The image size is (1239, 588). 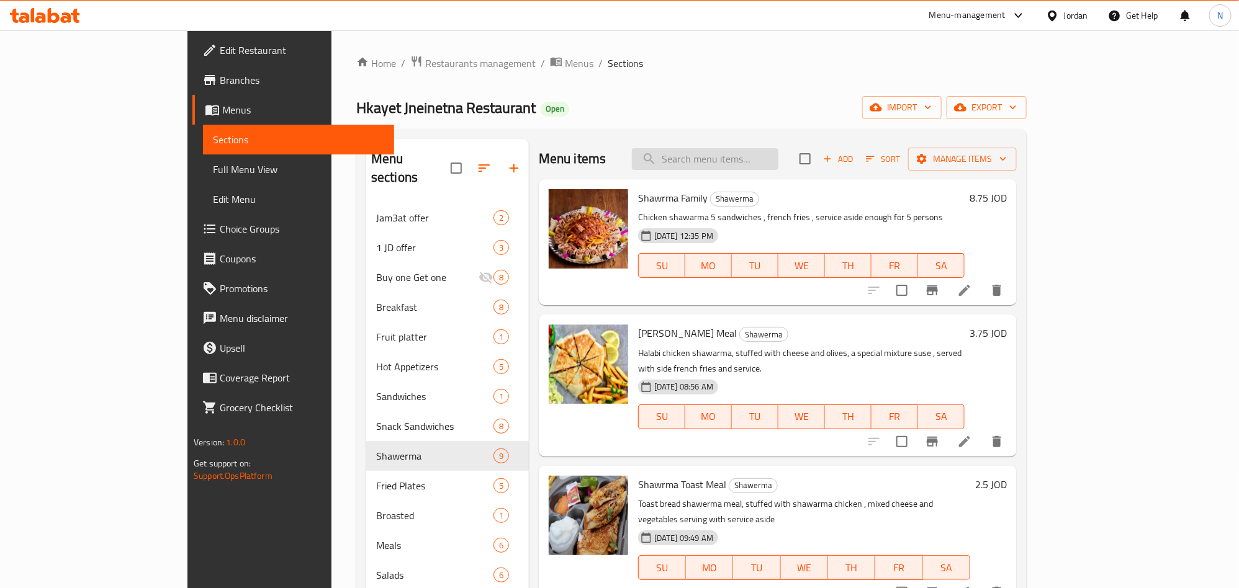 I want to click on span: Hot Appetizers, so click(x=434, y=367).